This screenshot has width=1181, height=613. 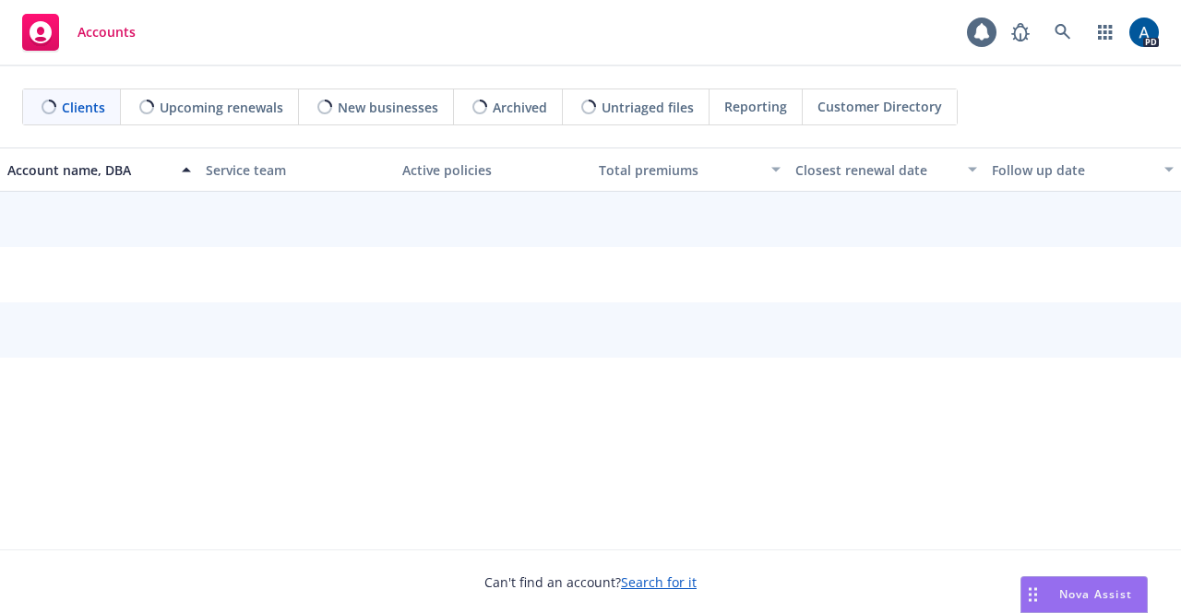 I want to click on div: Active policies, so click(x=493, y=170).